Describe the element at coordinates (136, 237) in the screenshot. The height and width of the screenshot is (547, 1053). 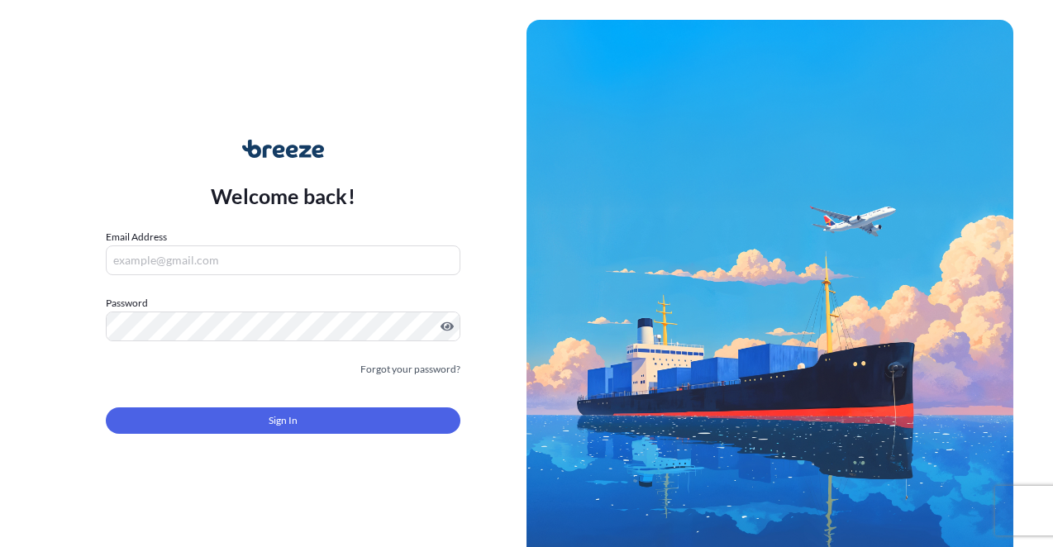
I see `label: Email Address` at that location.